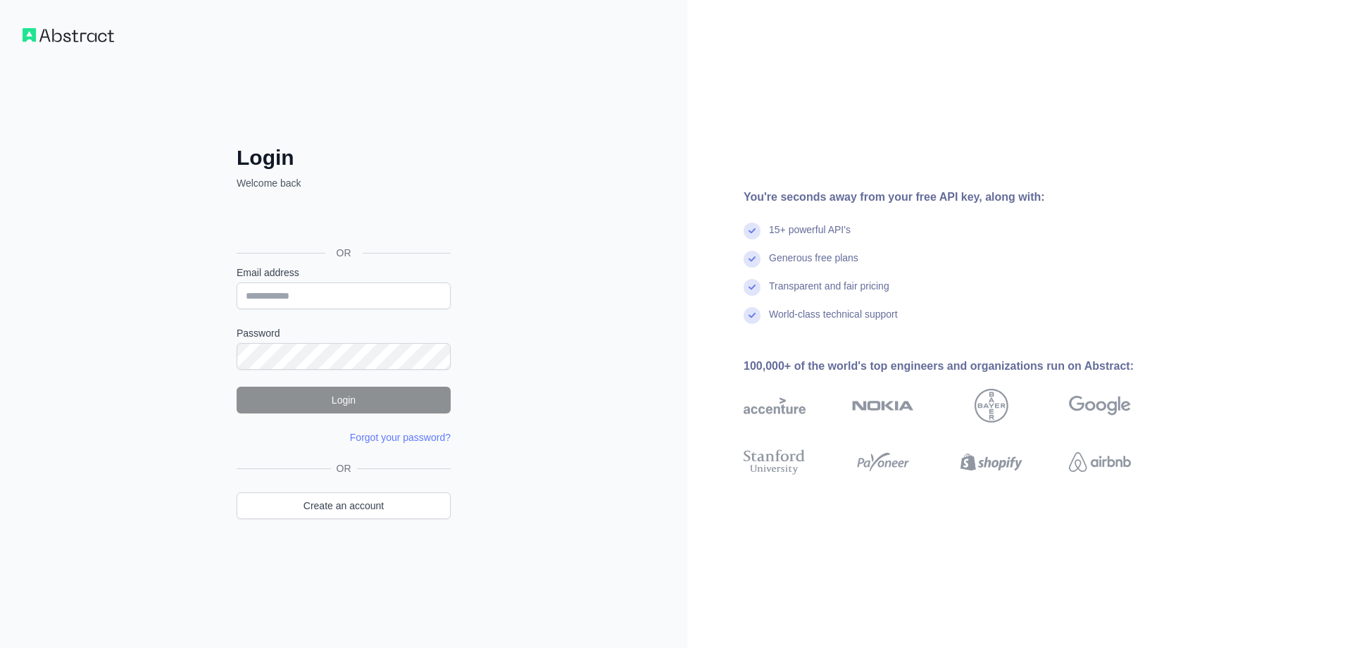 The height and width of the screenshot is (648, 1352). Describe the element at coordinates (344, 506) in the screenshot. I see `a: Create an account` at that location.